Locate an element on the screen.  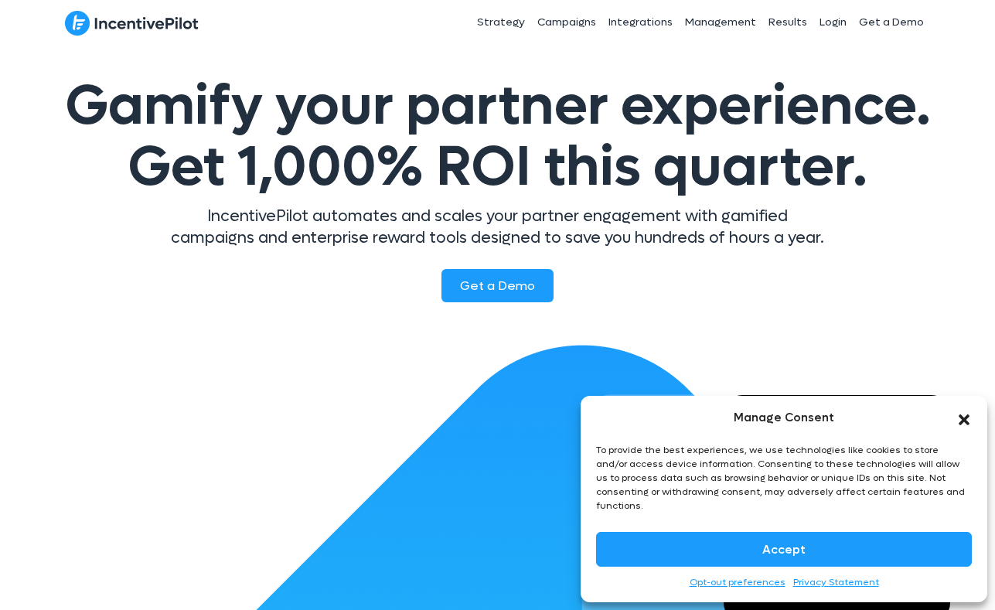
div: Close dialog is located at coordinates (964, 417).